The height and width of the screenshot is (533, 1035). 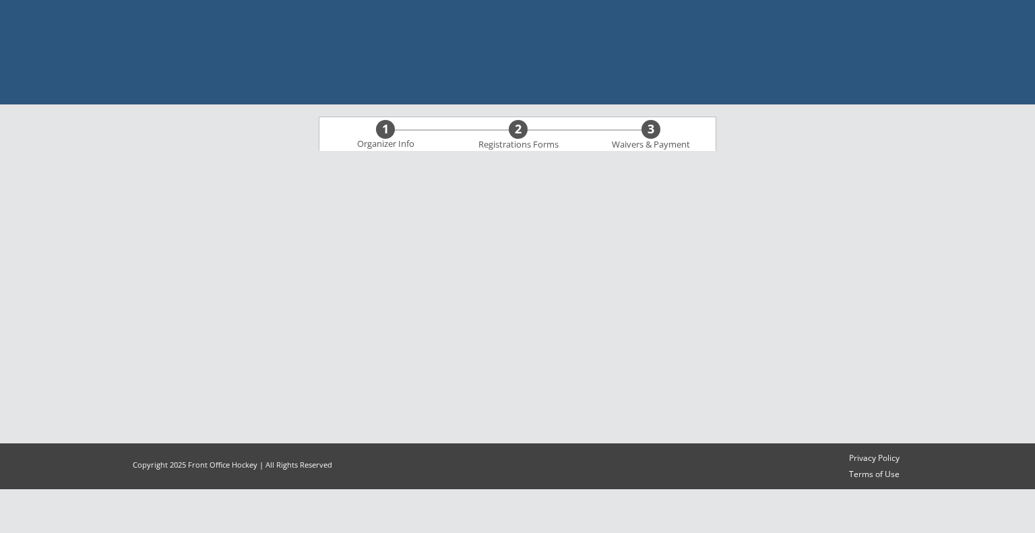 What do you see at coordinates (518, 145) in the screenshot?
I see `div: Registrations Forms` at bounding box center [518, 145].